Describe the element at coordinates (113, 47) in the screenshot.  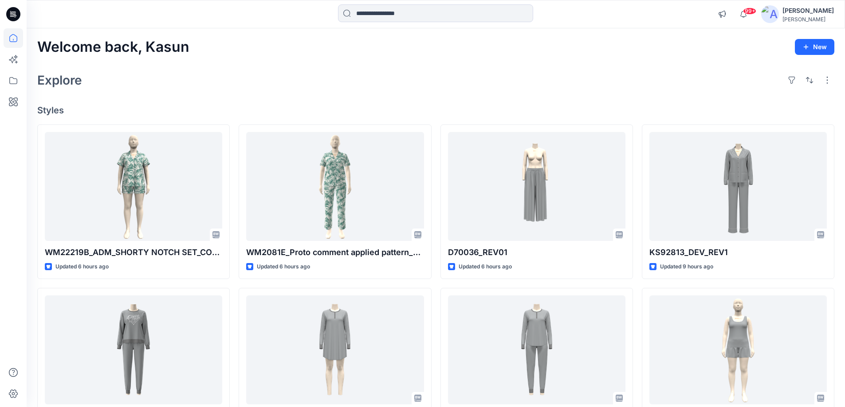
I see `h2: Welcome back, Kasun` at that location.